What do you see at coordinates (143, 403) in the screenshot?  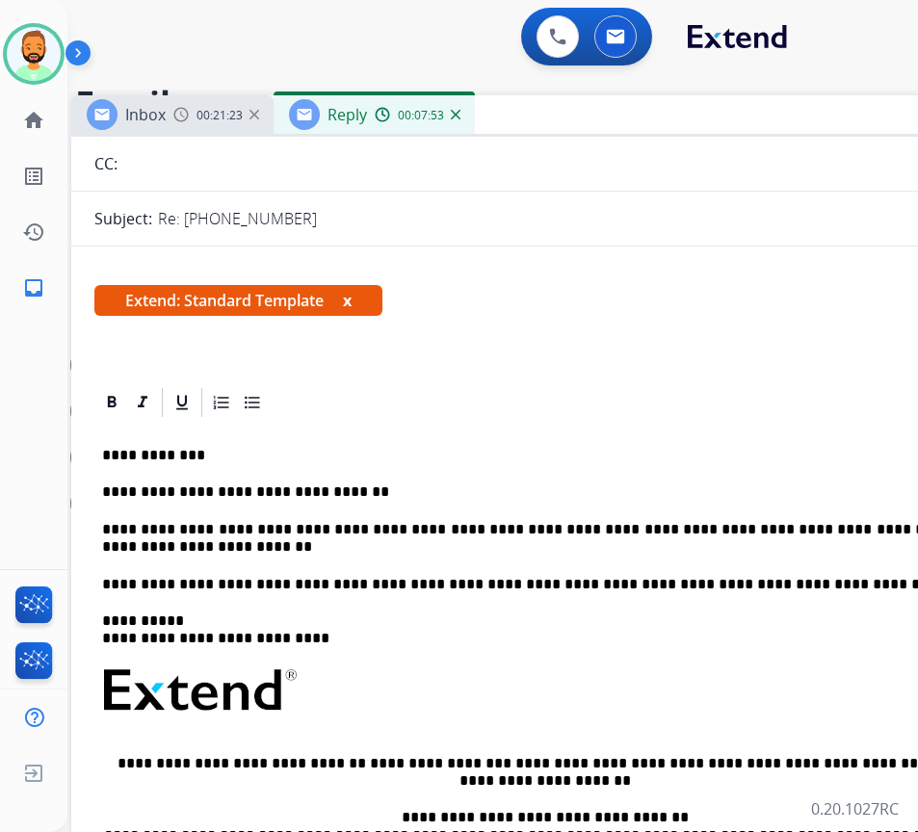 I see `div: Italic` at bounding box center [143, 403].